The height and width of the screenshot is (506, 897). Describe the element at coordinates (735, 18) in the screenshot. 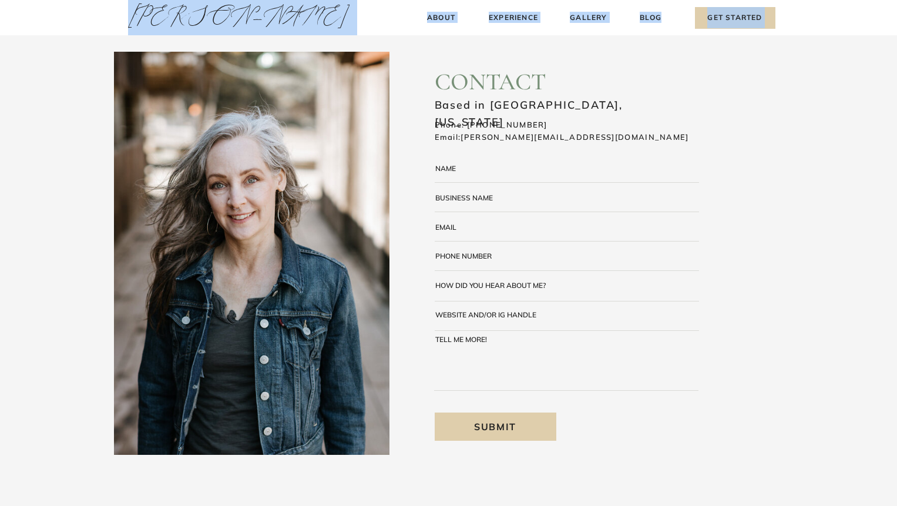

I see `h3: Get Started` at that location.